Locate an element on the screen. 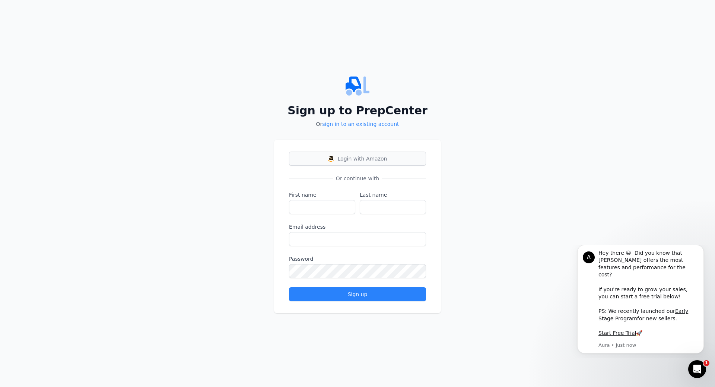  p: Or is located at coordinates (357, 124).